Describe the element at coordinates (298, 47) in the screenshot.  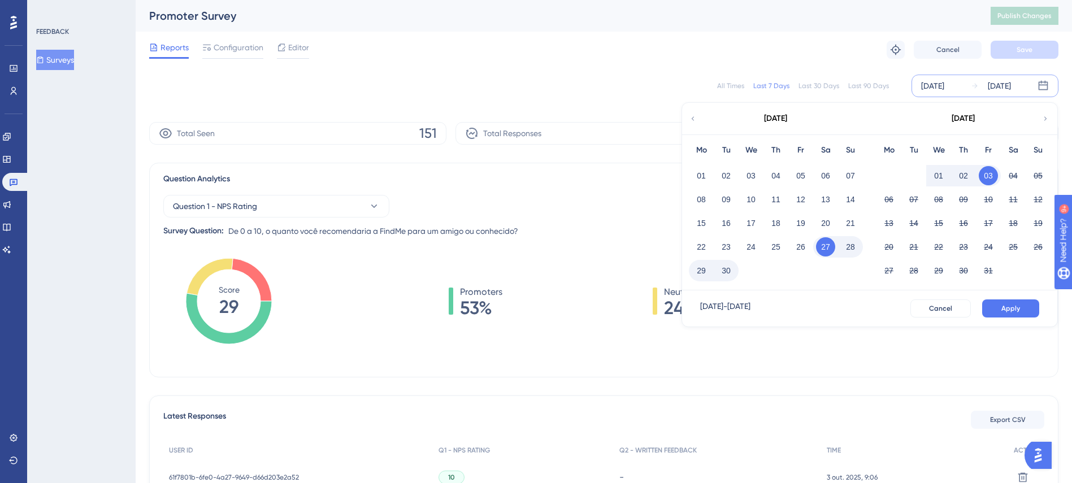
I see `span: Editor` at that location.